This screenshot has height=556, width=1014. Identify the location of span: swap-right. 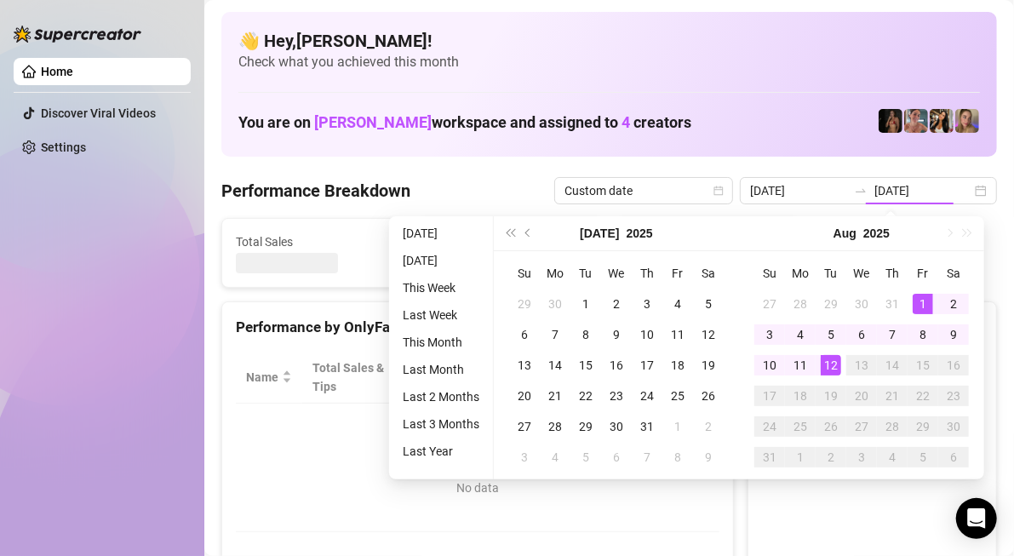
(861, 191).